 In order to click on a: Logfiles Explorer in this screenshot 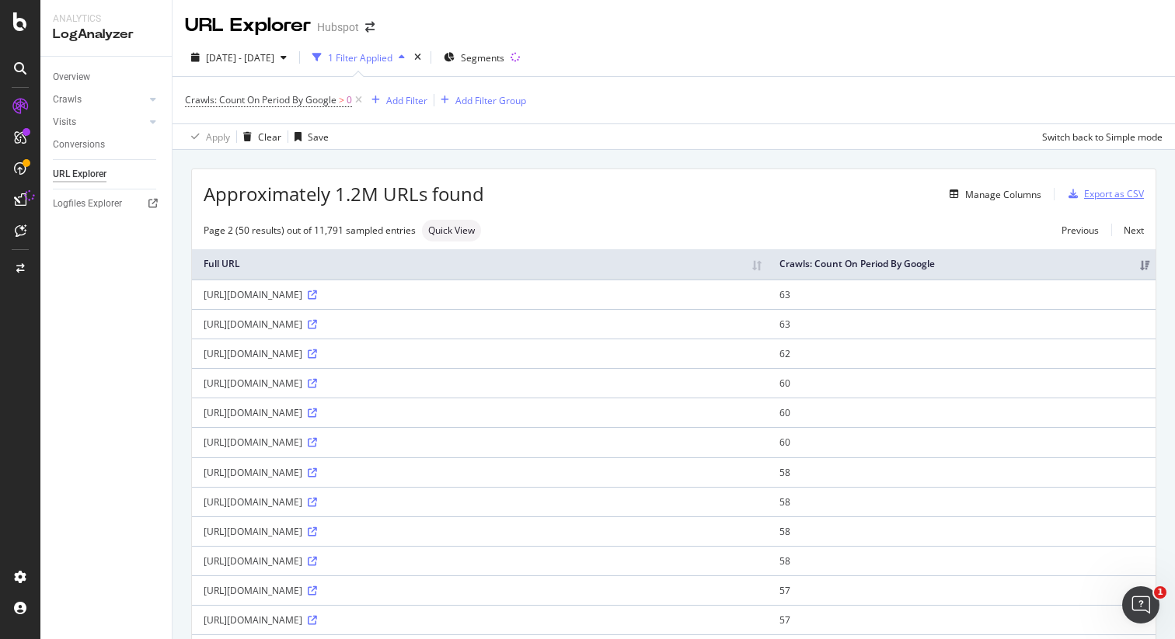, I will do `click(106, 204)`.